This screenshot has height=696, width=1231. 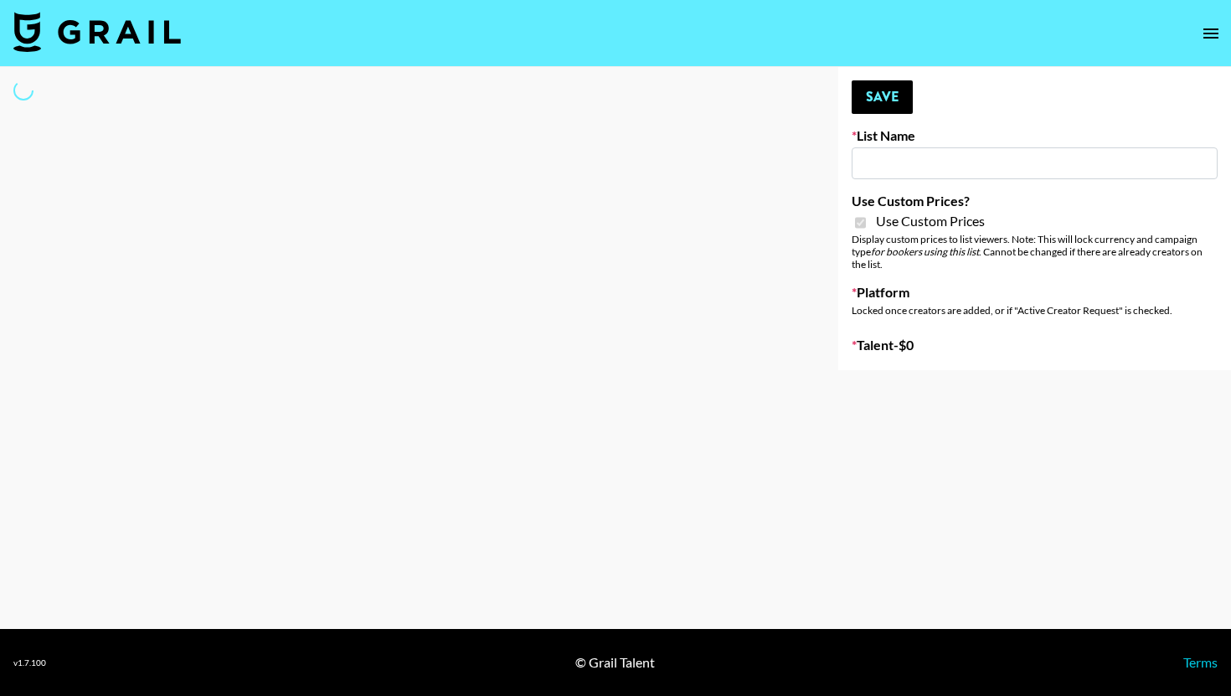 What do you see at coordinates (1034, 251) in the screenshot?
I see `div: Display custom prices to list viewers. Note: This will lock currency and campaign type . Cannot b...` at bounding box center [1034, 251].